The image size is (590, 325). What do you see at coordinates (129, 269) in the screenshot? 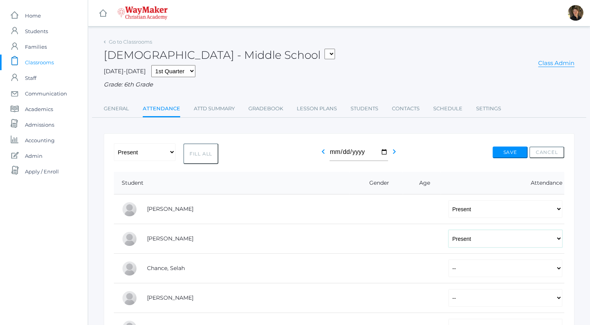
I see `div: Selah Chance` at bounding box center [129, 269].